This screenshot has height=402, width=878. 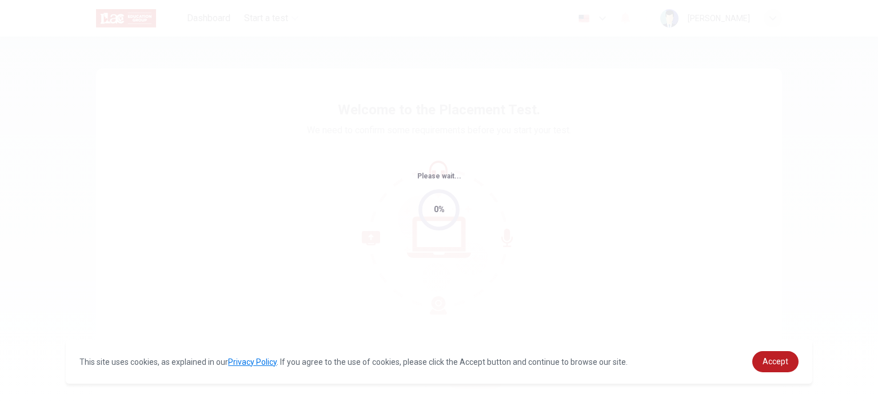 I want to click on div: 0%, so click(x=439, y=209).